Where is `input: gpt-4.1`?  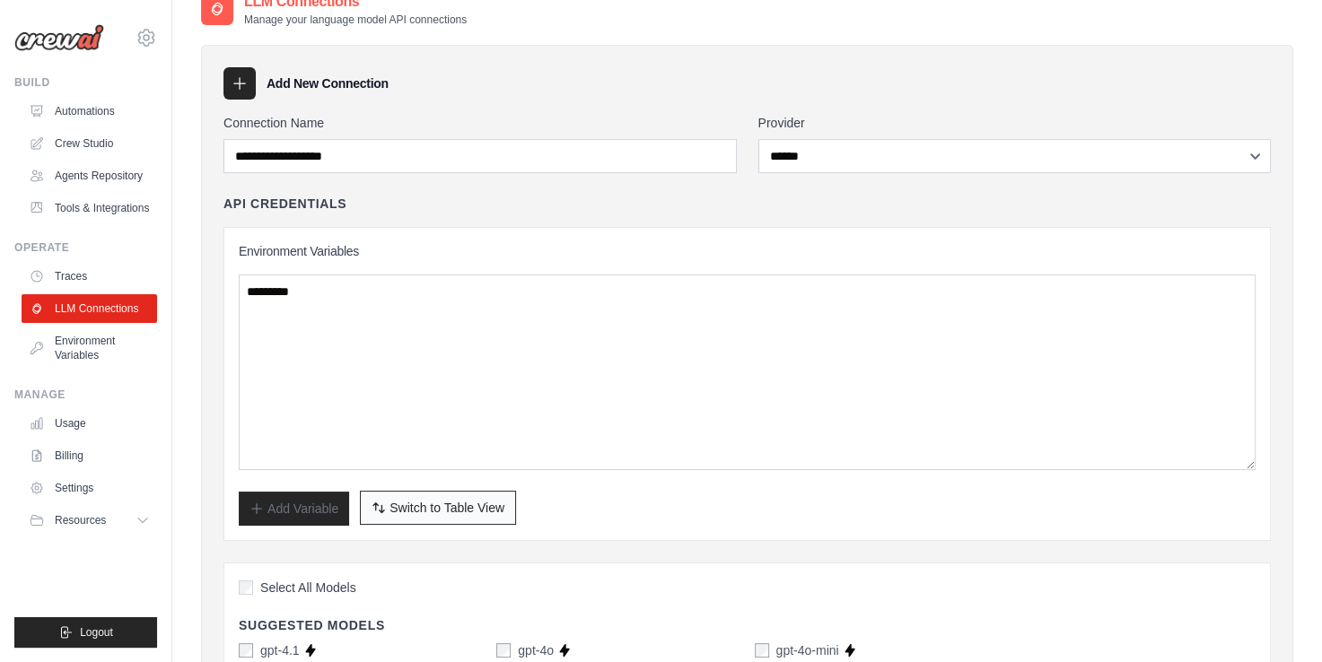
input: gpt-4.1 is located at coordinates (246, 650).